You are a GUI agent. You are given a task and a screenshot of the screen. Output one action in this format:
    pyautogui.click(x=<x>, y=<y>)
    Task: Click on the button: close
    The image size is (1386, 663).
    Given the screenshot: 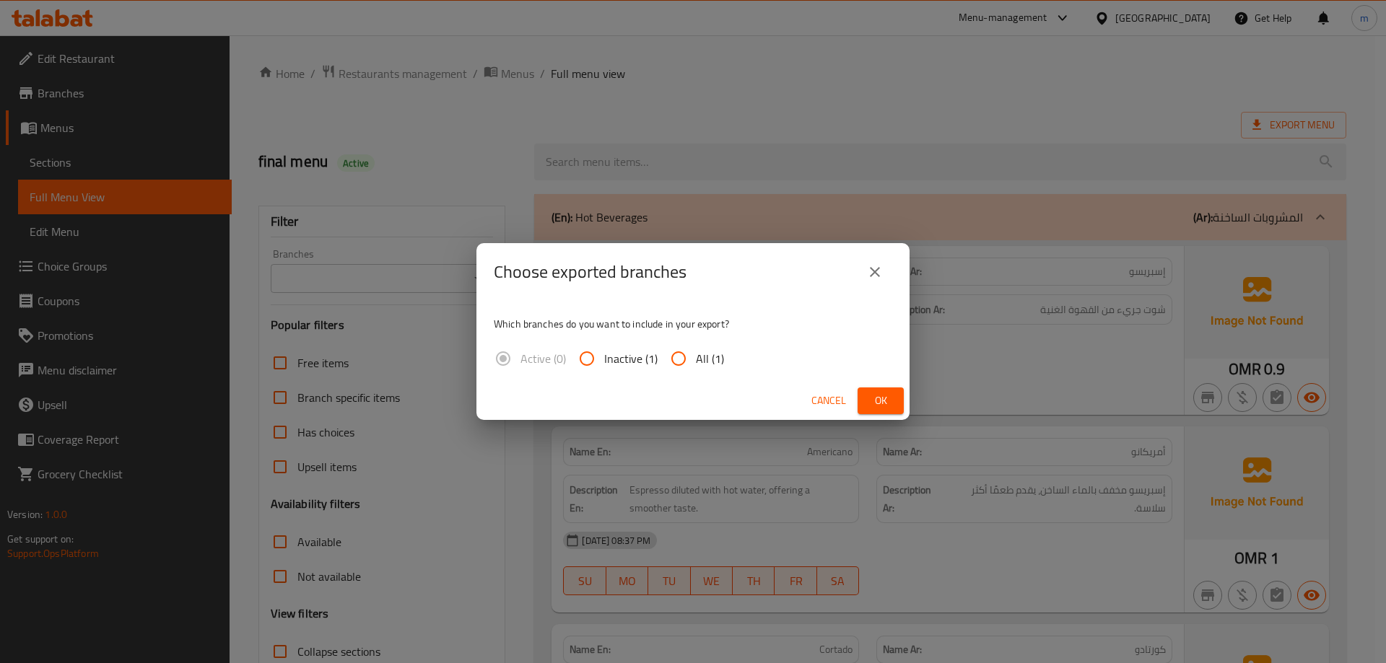 What is the action you would take?
    pyautogui.click(x=875, y=272)
    